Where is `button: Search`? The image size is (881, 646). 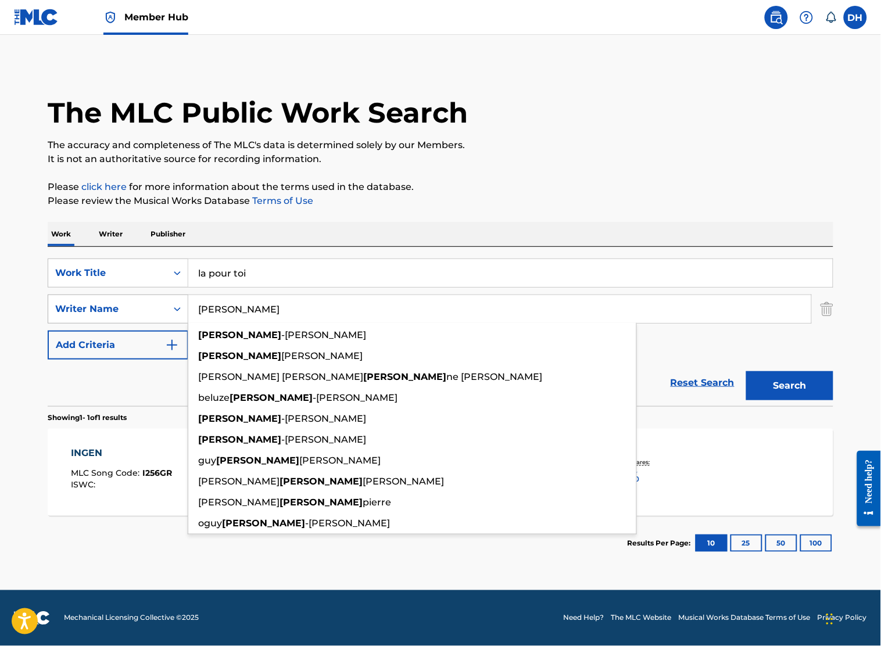 button: Search is located at coordinates (789, 386).